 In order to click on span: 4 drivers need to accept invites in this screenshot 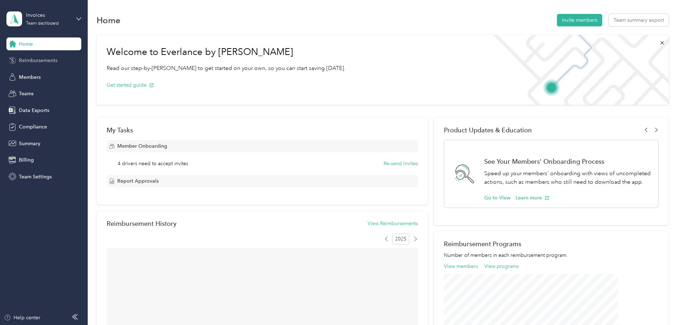, I will do `click(153, 163)`.